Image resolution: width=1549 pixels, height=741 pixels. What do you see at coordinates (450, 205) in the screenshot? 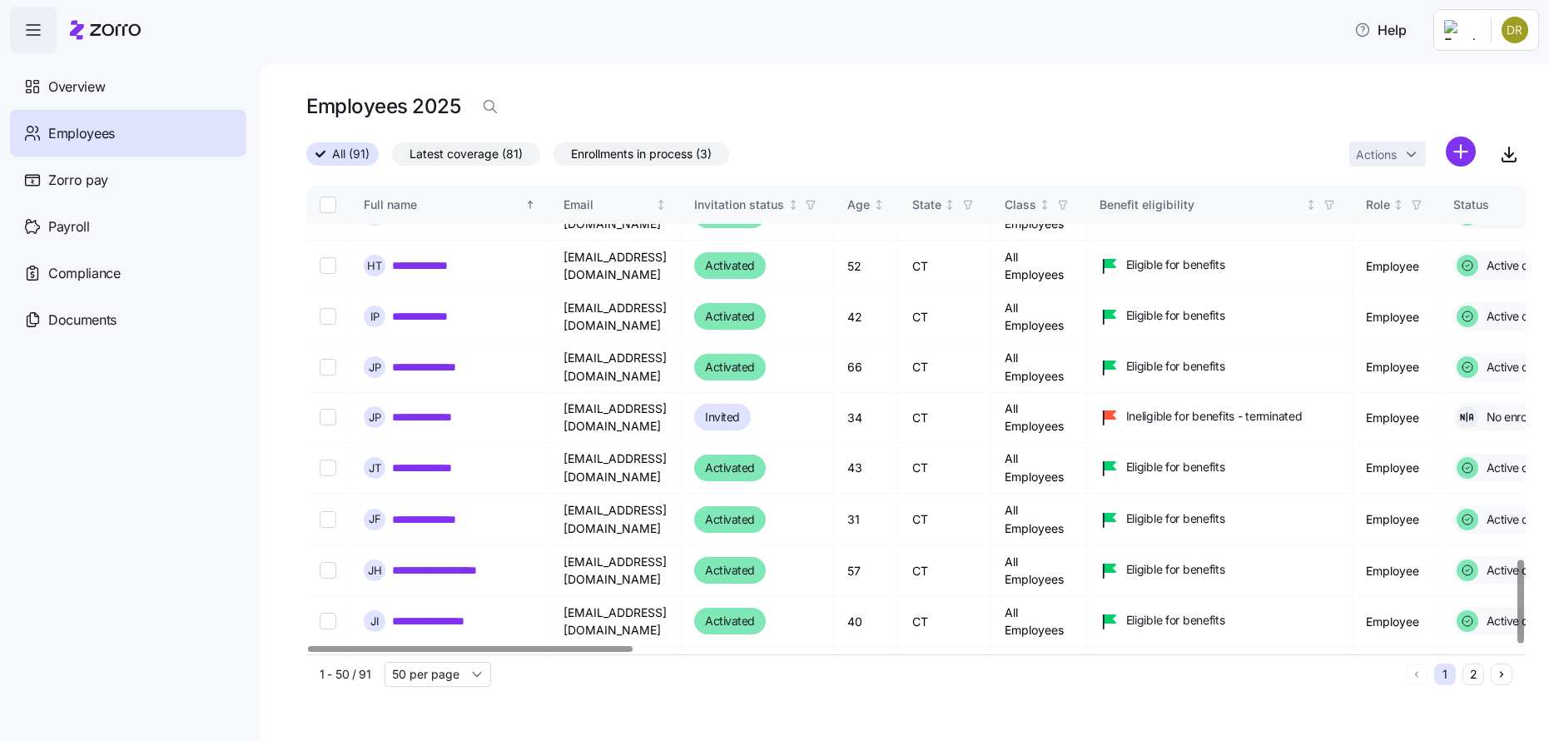
I see `th: Full nameSorted ascending` at bounding box center [450, 205].